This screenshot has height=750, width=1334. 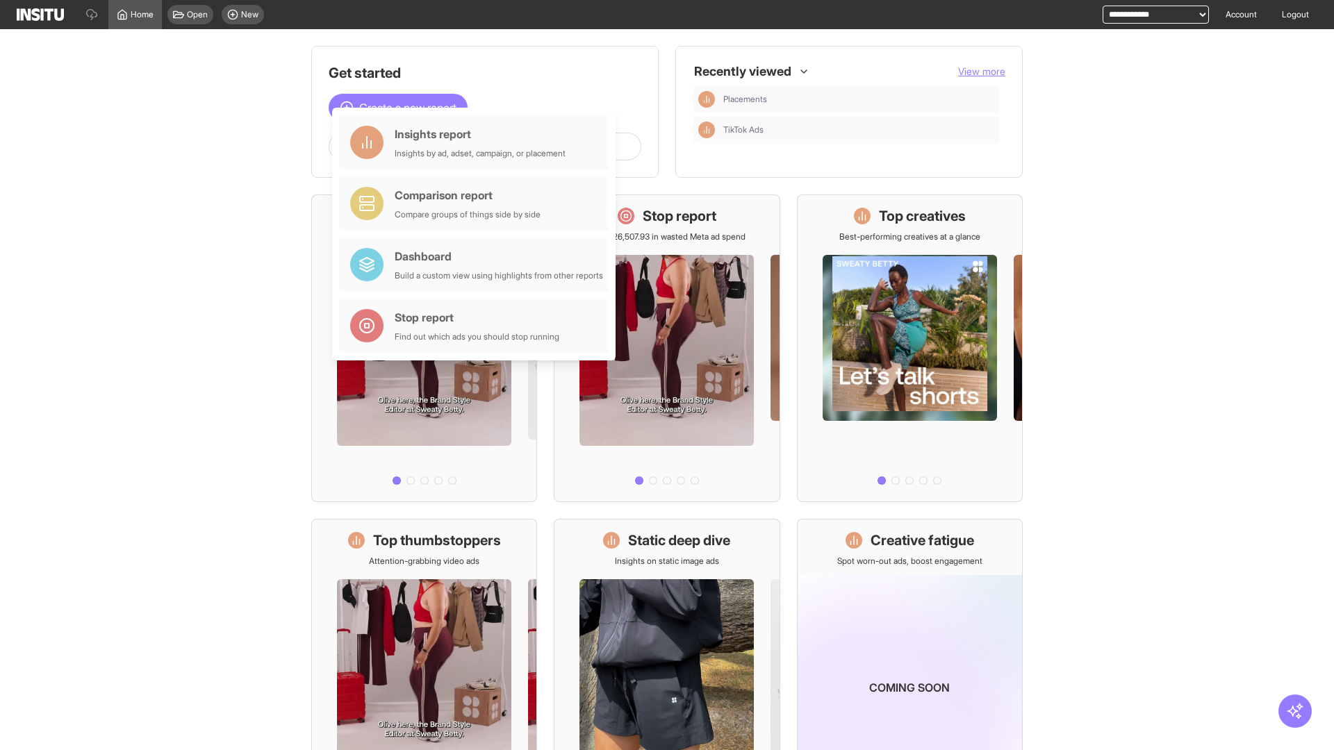 What do you see at coordinates (197, 15) in the screenshot?
I see `span: Open` at bounding box center [197, 15].